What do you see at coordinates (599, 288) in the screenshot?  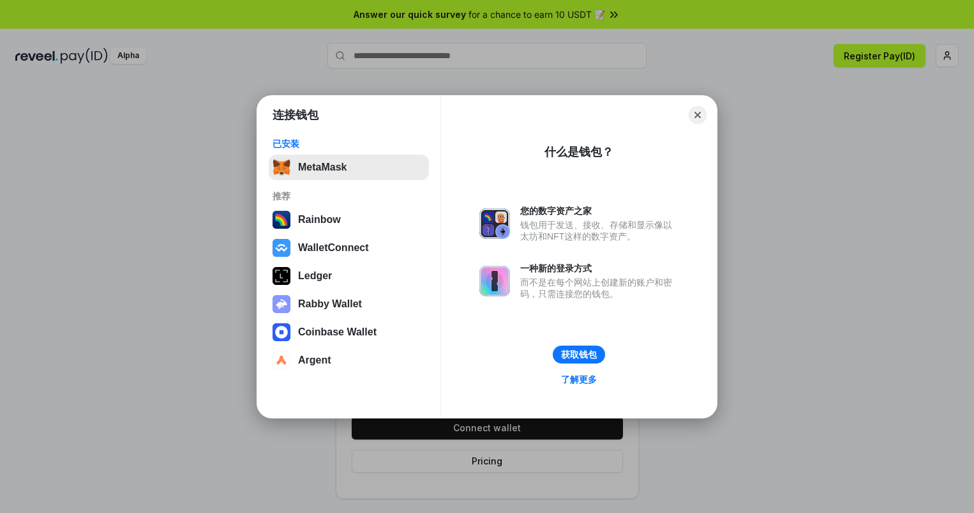 I see `div: 而不是在每个网站上创建新的账户和密码，只需连接您的钱包。` at bounding box center [599, 288].